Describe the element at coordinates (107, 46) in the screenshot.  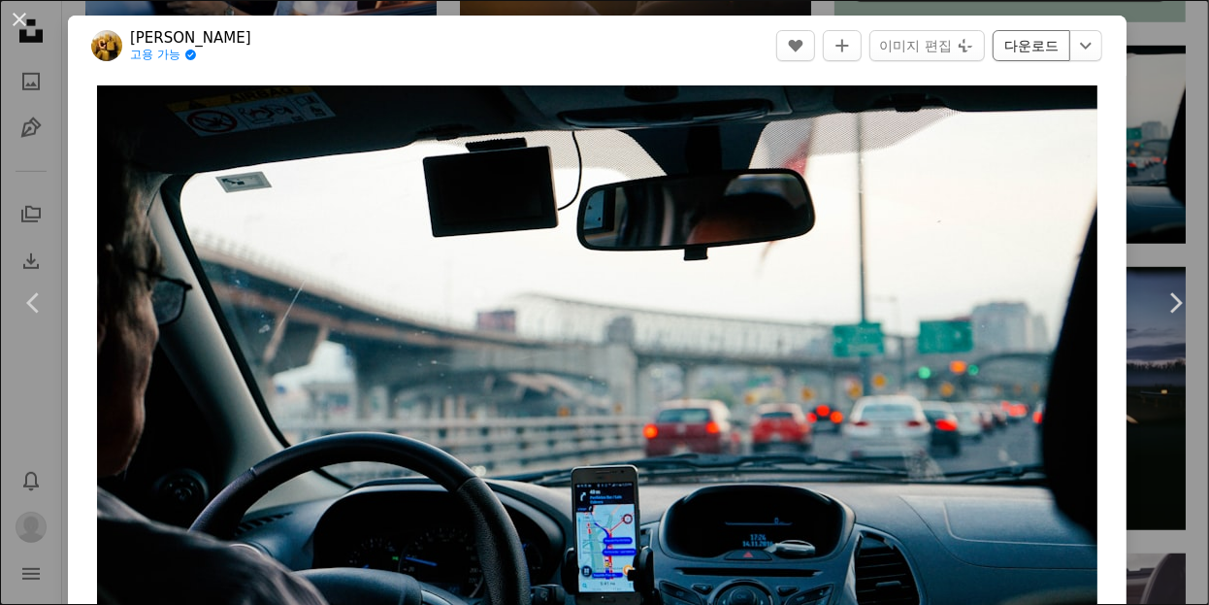
I see `img: Dan Gold의 프로필로 이동` at that location.